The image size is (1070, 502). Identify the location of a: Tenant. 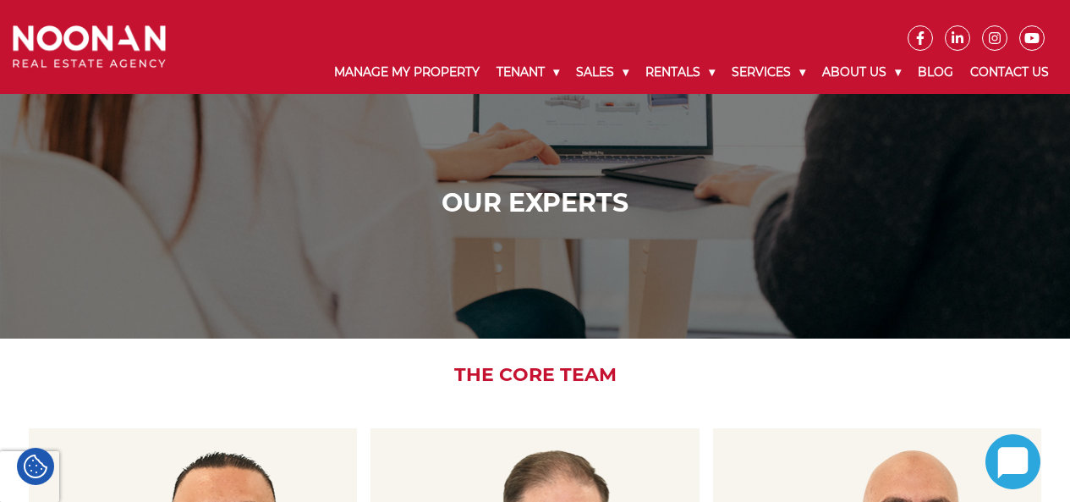
(528, 72).